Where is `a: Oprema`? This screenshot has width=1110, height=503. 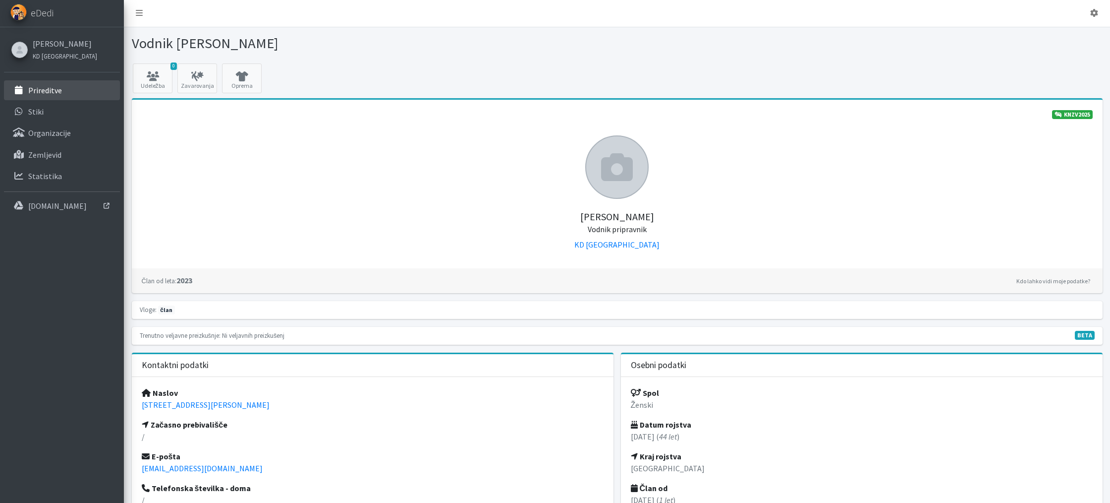 a: Oprema is located at coordinates (242, 78).